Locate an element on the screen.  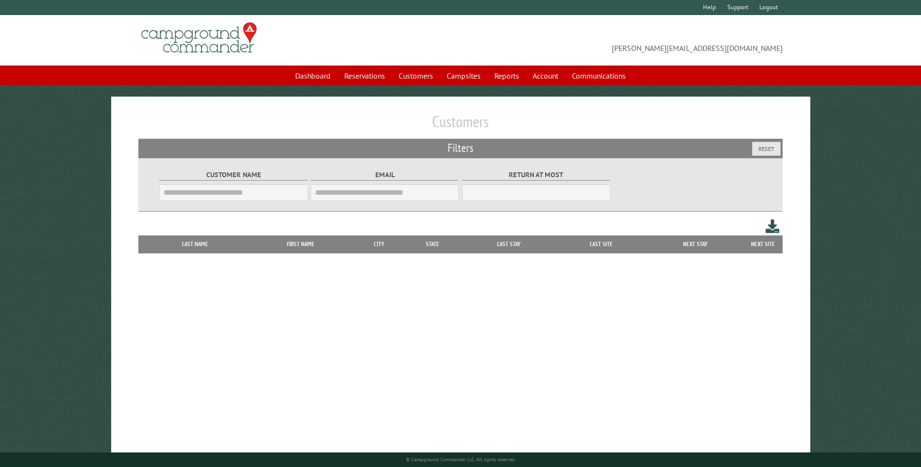
a: Dashboard is located at coordinates (313, 76).